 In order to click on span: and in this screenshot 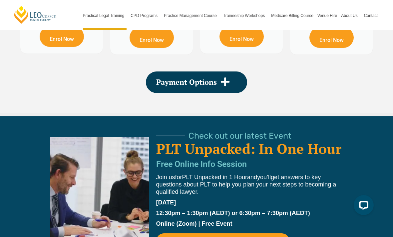, I will do `click(252, 177)`.